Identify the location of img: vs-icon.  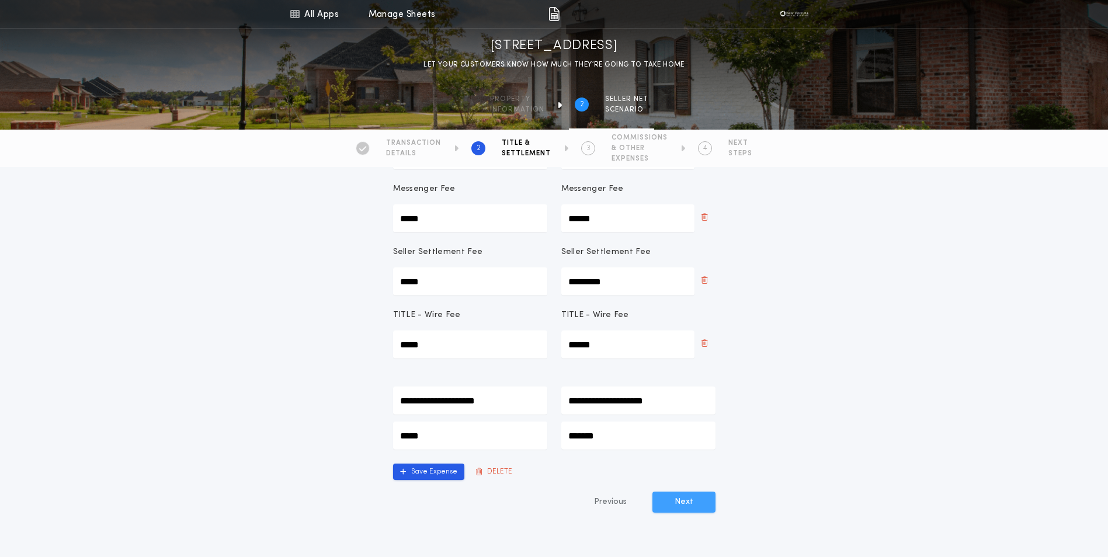
(794, 14).